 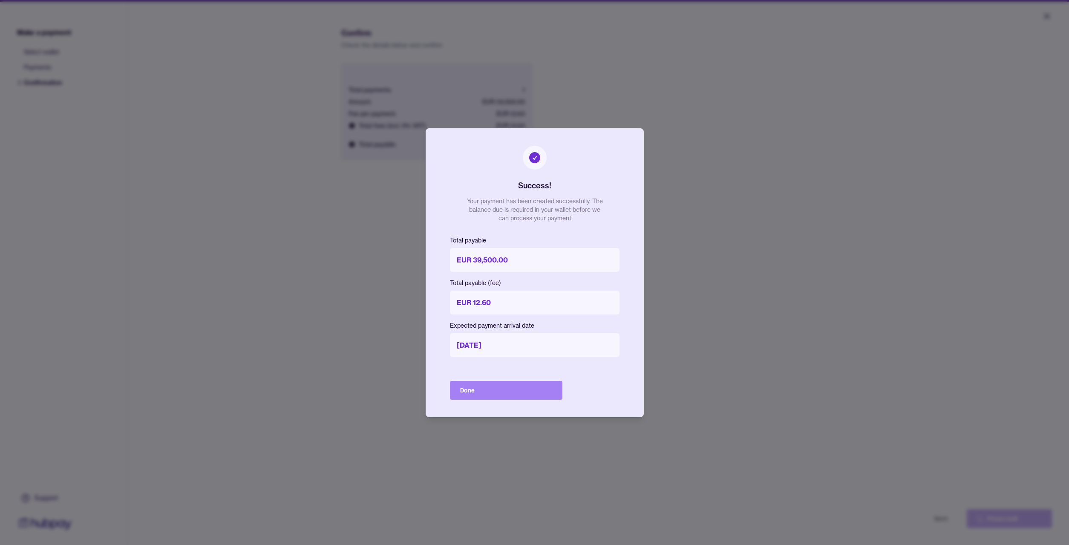 I want to click on p: Total payable, so click(x=535, y=240).